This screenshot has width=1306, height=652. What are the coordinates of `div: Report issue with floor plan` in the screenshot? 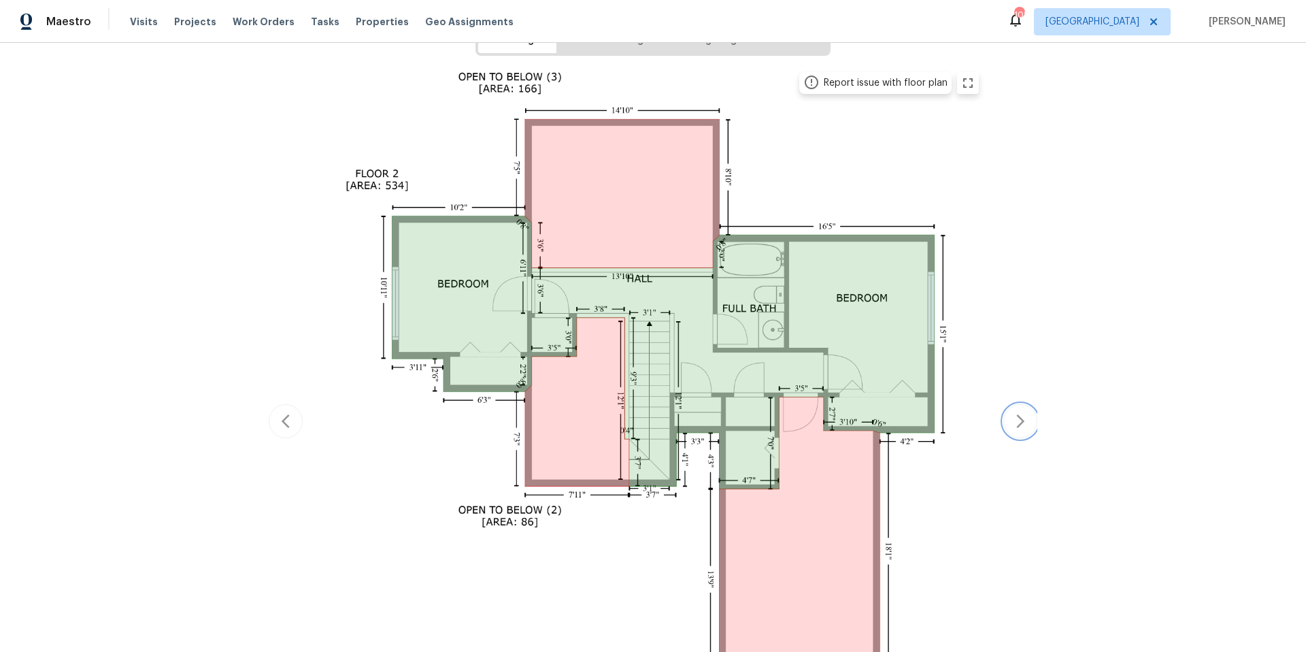 It's located at (886, 83).